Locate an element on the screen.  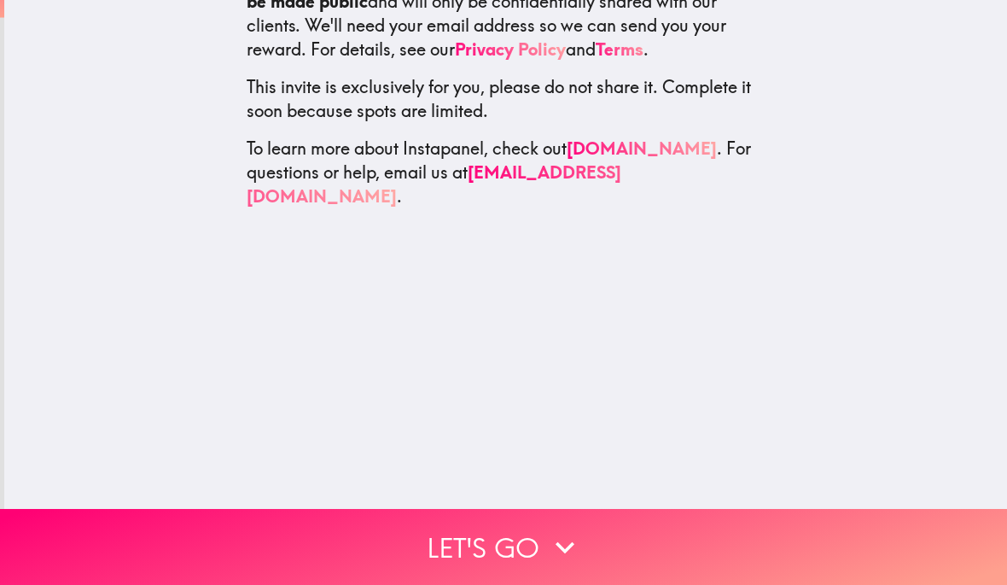
p: This invite is exclusively for you, please do not share it. Complete it soon because spots are li... is located at coordinates (506, 99).